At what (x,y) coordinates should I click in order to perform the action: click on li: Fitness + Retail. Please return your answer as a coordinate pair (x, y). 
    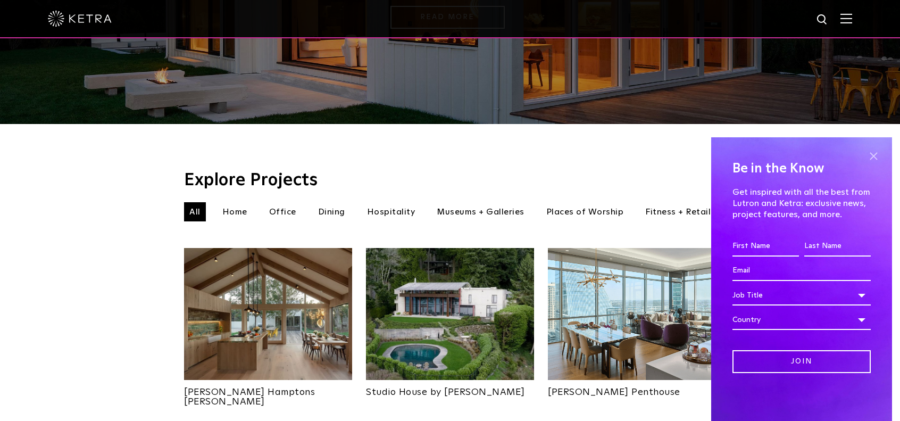
    Looking at the image, I should click on (677, 212).